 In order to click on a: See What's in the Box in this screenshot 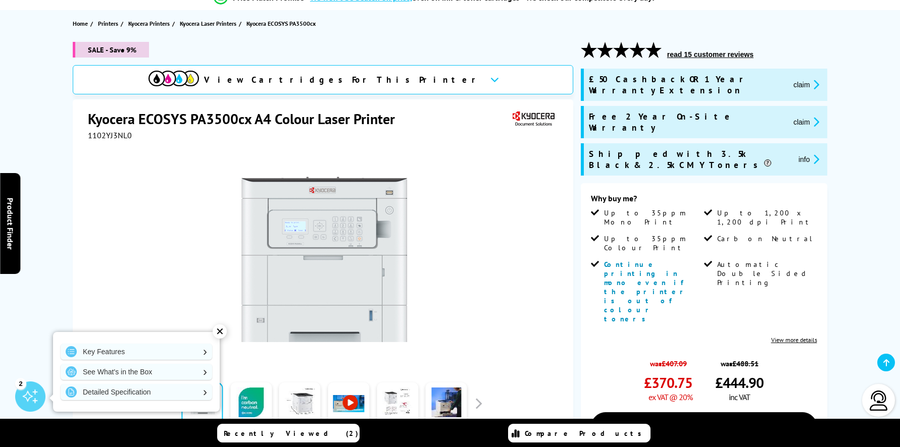, I will do `click(136, 372)`.